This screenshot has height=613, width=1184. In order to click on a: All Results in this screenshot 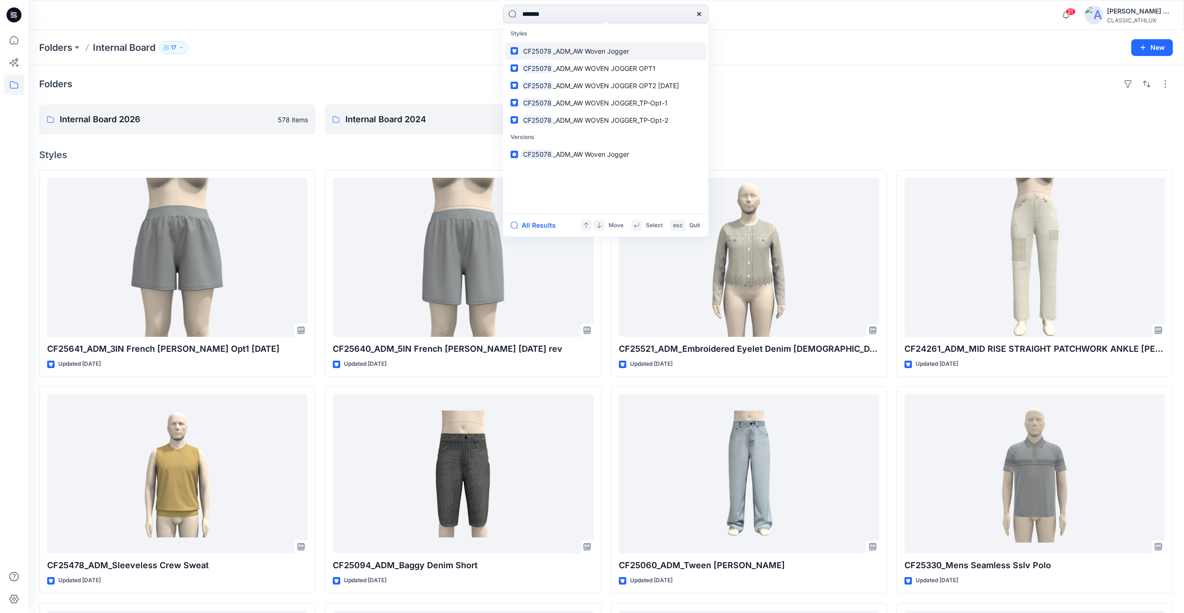, I will do `click(536, 225)`.